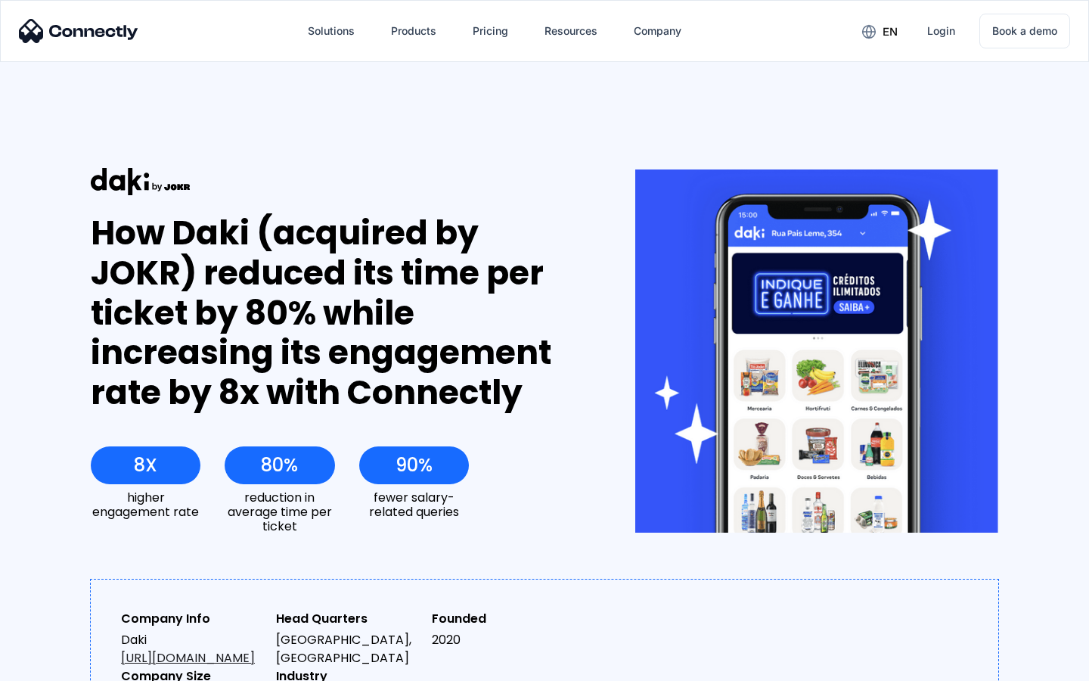 The image size is (1089, 681). What do you see at coordinates (571, 31) in the screenshot?
I see `div: Resources` at bounding box center [571, 31].